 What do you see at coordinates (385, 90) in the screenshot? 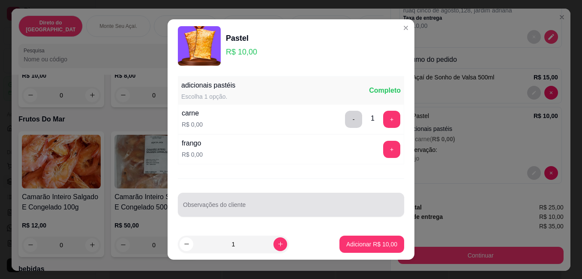
I see `div: Completo` at bounding box center [385, 90].